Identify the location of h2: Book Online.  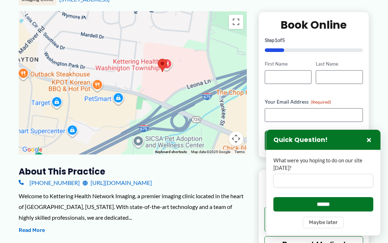
(313, 25).